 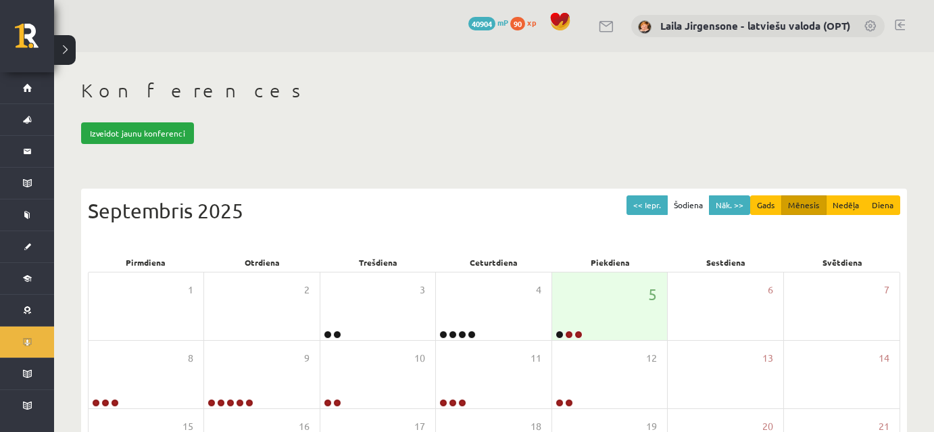 What do you see at coordinates (726, 262) in the screenshot?
I see `div: Sestdiena` at bounding box center [726, 262].